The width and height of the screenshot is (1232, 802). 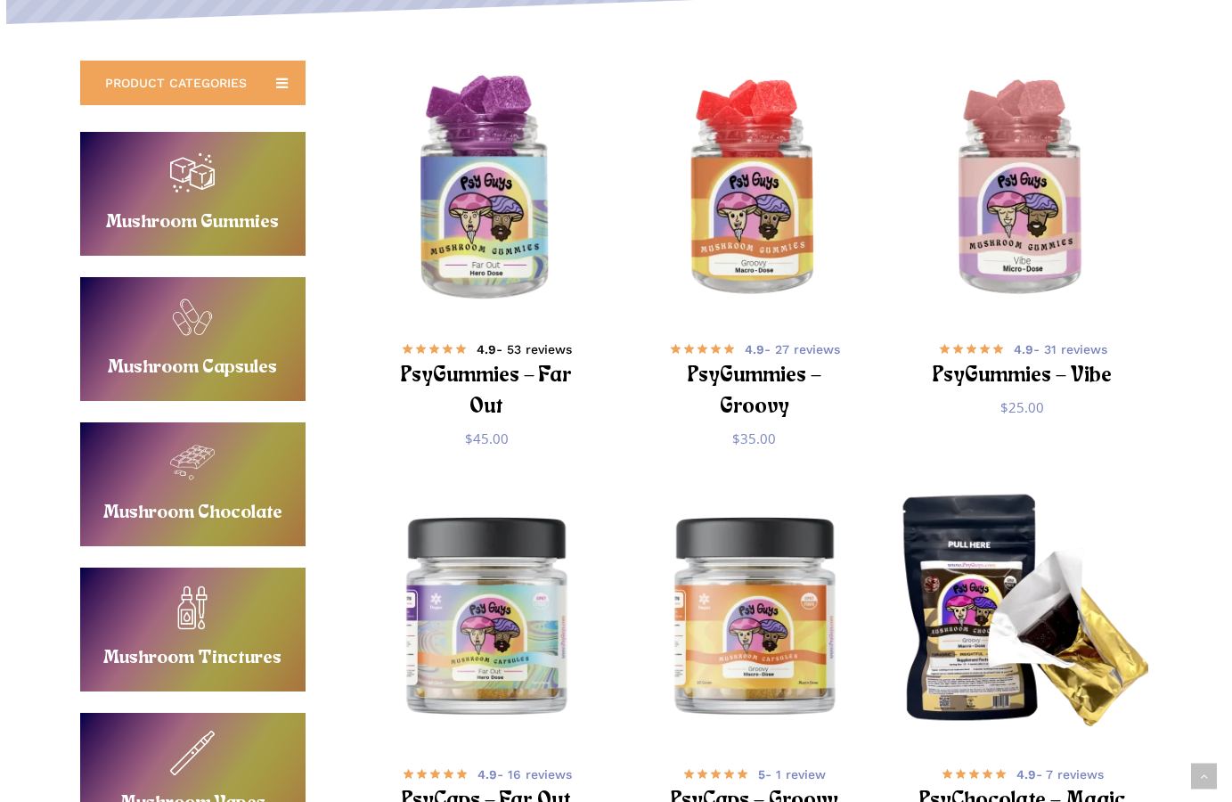 I want to click on a: PRODUCT CATEGORIES, so click(x=192, y=83).